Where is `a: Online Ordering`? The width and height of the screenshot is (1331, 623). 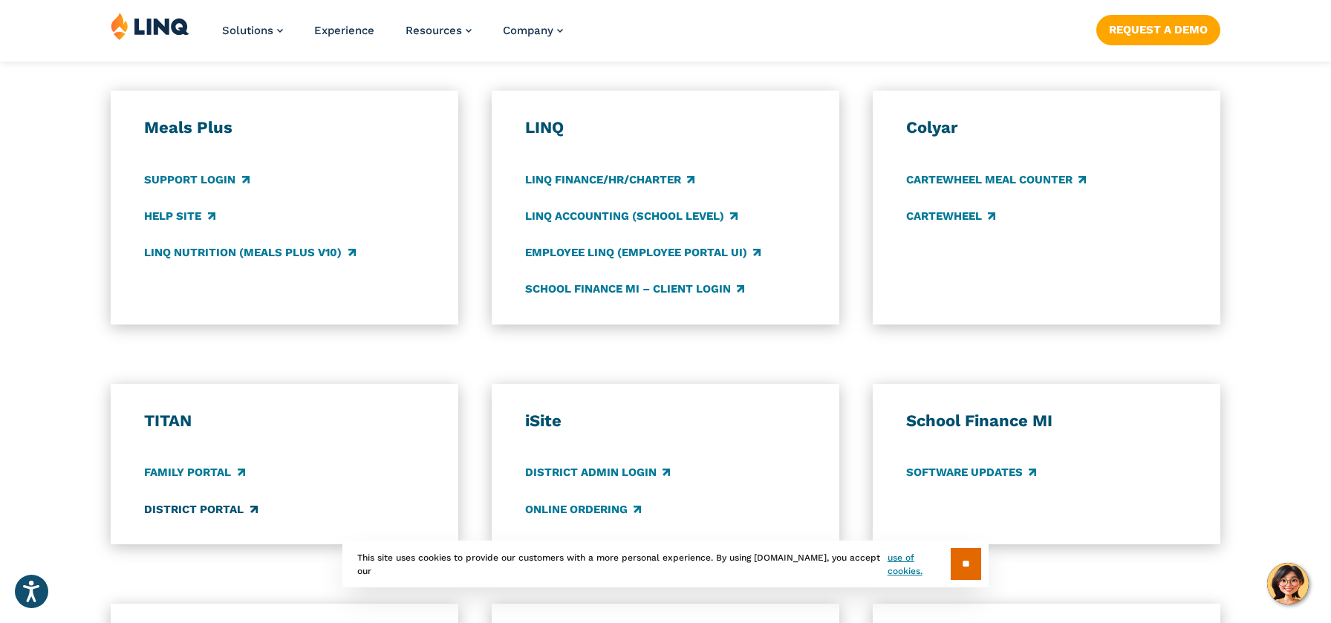 a: Online Ordering is located at coordinates (583, 510).